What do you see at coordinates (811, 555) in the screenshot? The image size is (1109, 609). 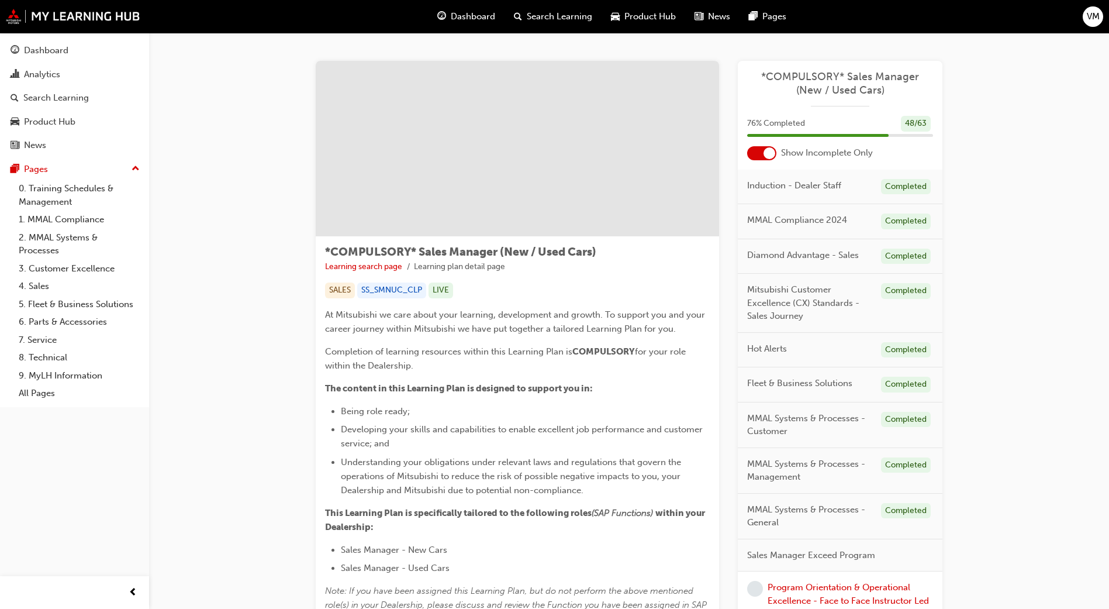 I see `span: Sales Manager Exceed Program` at bounding box center [811, 555].